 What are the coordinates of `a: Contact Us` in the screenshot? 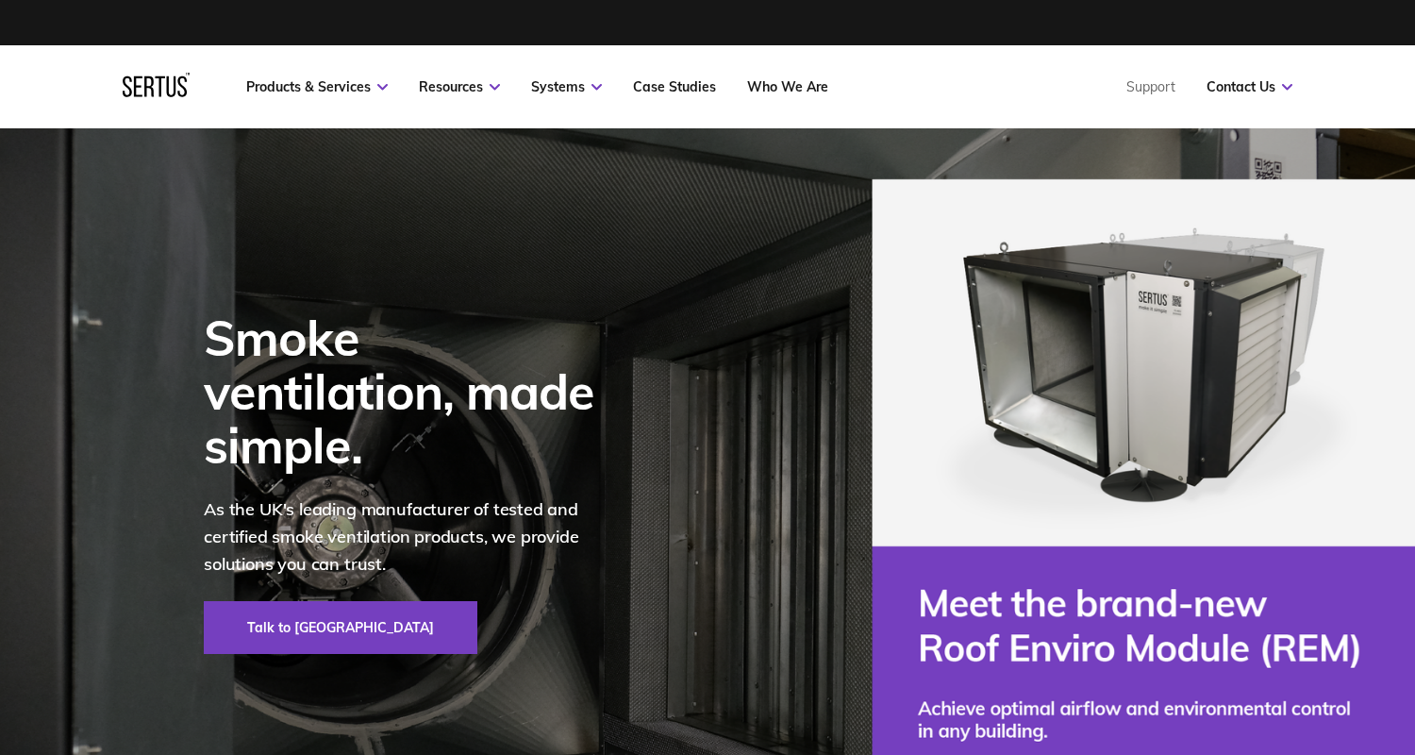 It's located at (1249, 87).